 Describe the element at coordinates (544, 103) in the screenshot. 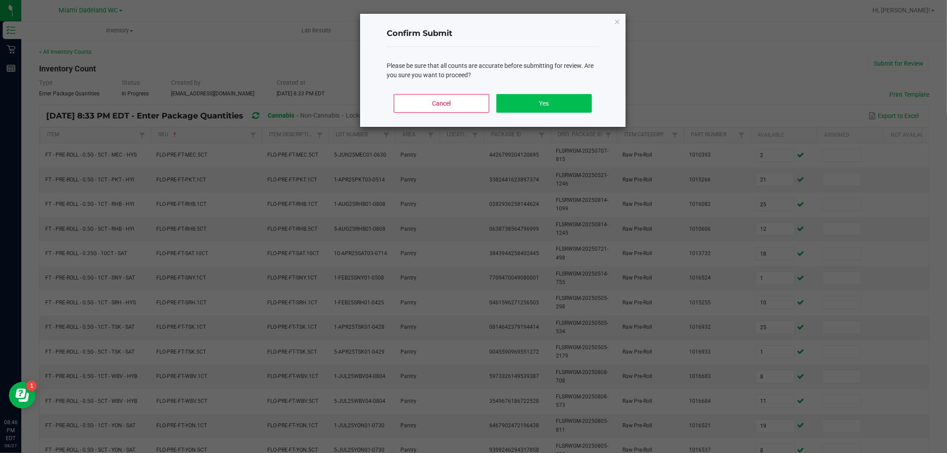

I see `button: Yes` at that location.